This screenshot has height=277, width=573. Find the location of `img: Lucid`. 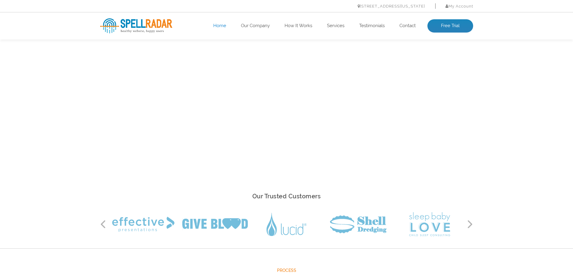

img: Lucid is located at coordinates (286, 224).